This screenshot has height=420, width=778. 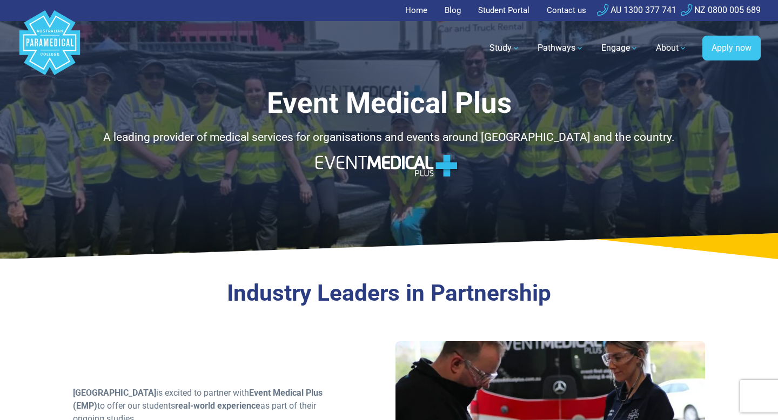 I want to click on a: NZ 0800 005 689, so click(x=721, y=10).